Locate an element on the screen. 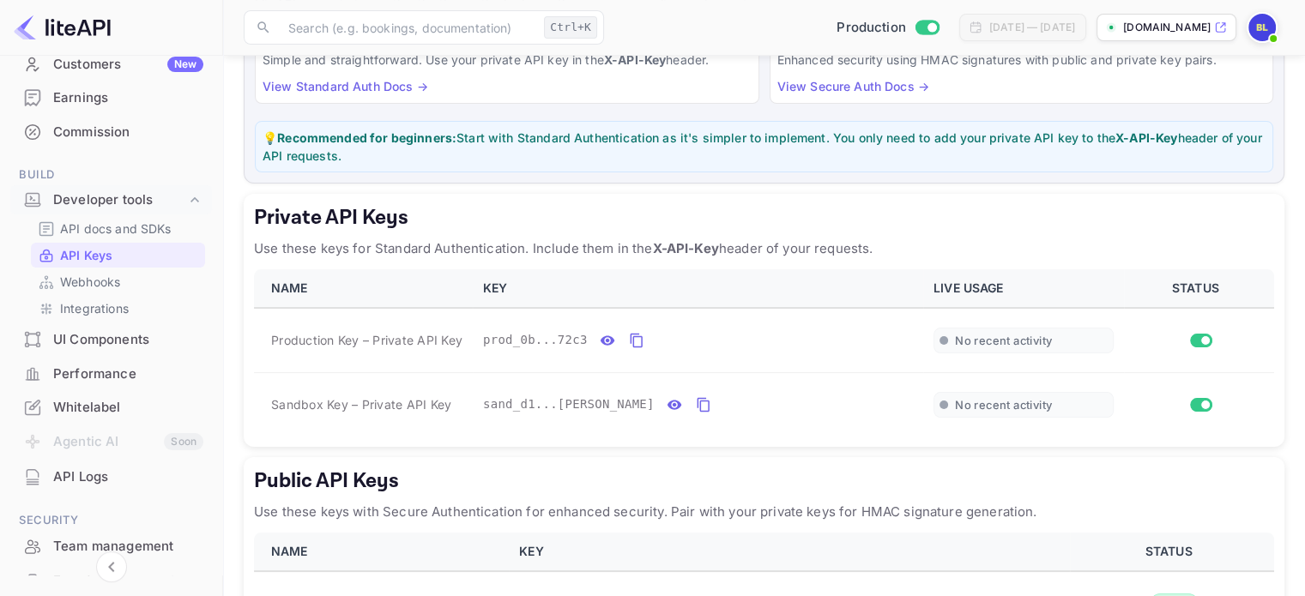 The image size is (1305, 596). a: View Secure Auth Docs → is located at coordinates (853, 86).